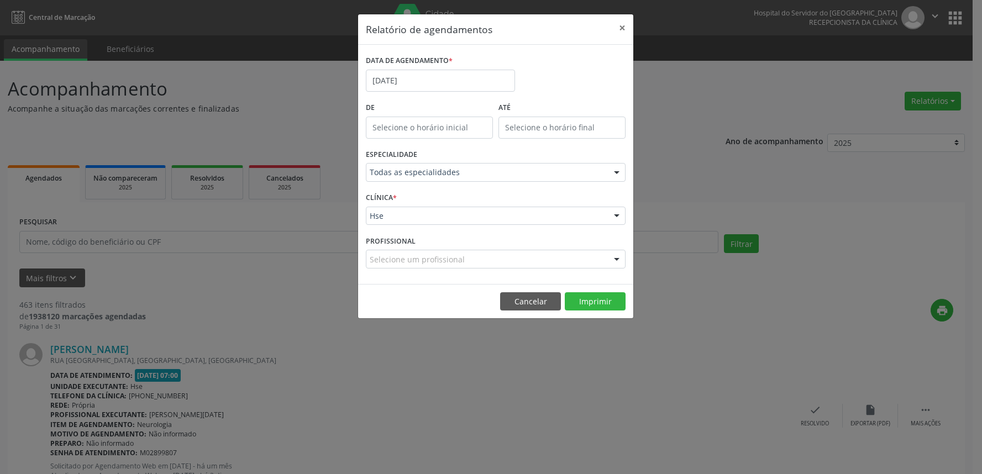 The image size is (982, 474). What do you see at coordinates (429, 108) in the screenshot?
I see `label: De` at bounding box center [429, 108].